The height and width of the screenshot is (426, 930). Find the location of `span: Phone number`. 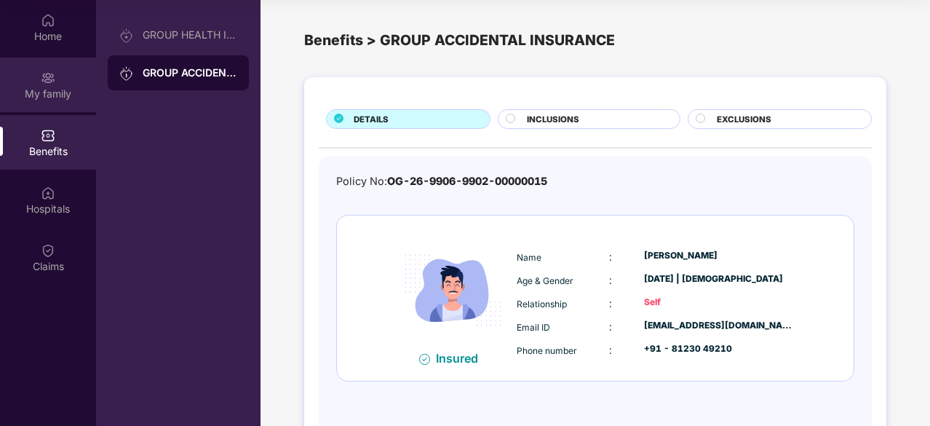

span: Phone number is located at coordinates (546, 350).